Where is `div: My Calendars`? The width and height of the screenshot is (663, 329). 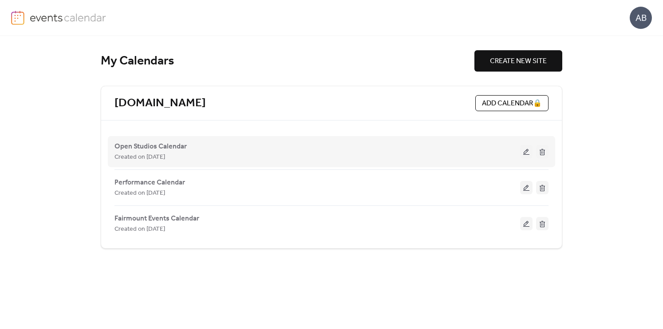 div: My Calendars is located at coordinates (288, 61).